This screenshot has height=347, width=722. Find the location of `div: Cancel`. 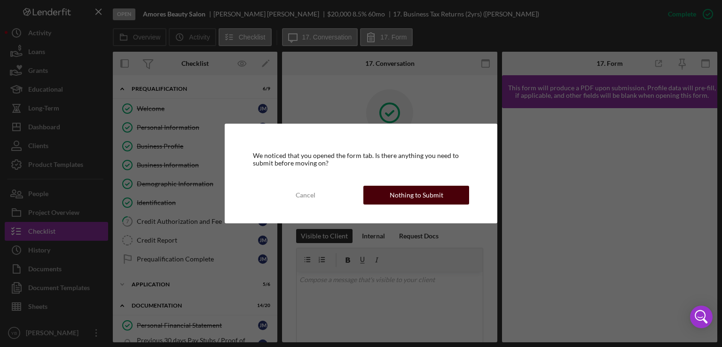

div: Cancel is located at coordinates (306, 195).